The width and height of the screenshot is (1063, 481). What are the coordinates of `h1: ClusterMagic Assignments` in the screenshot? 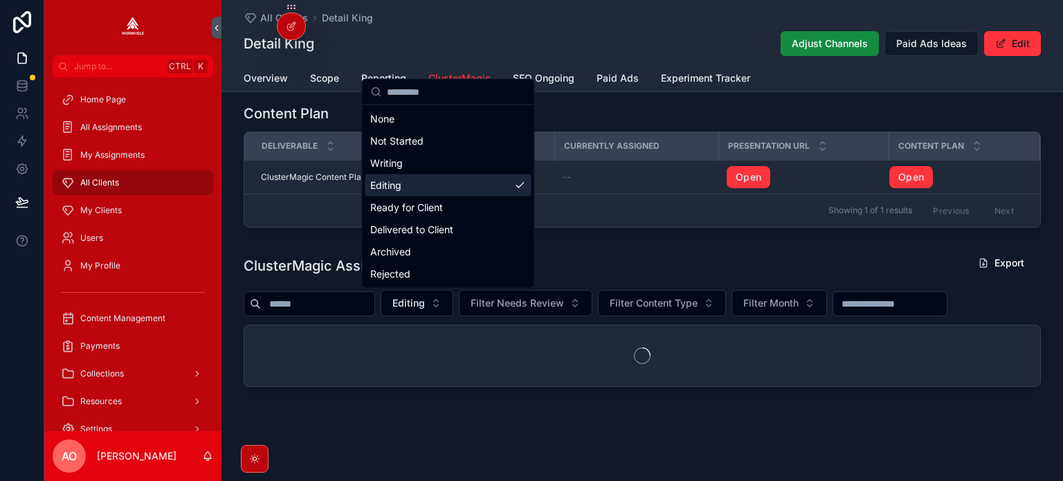 It's located at (333, 266).